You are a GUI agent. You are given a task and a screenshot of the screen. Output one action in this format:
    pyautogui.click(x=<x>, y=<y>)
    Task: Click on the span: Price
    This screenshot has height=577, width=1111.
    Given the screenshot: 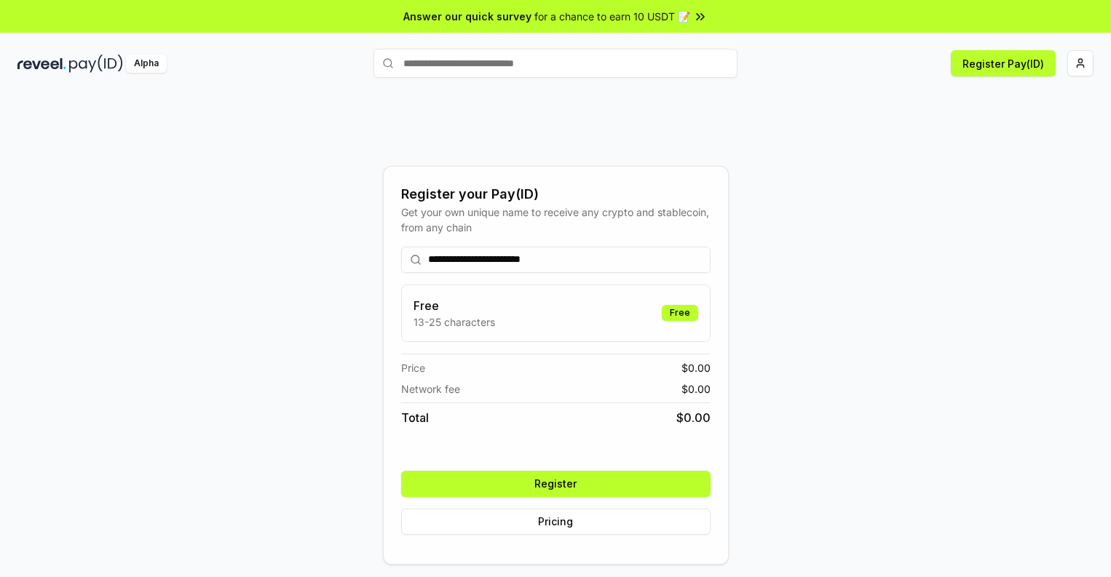 What is the action you would take?
    pyautogui.click(x=413, y=368)
    